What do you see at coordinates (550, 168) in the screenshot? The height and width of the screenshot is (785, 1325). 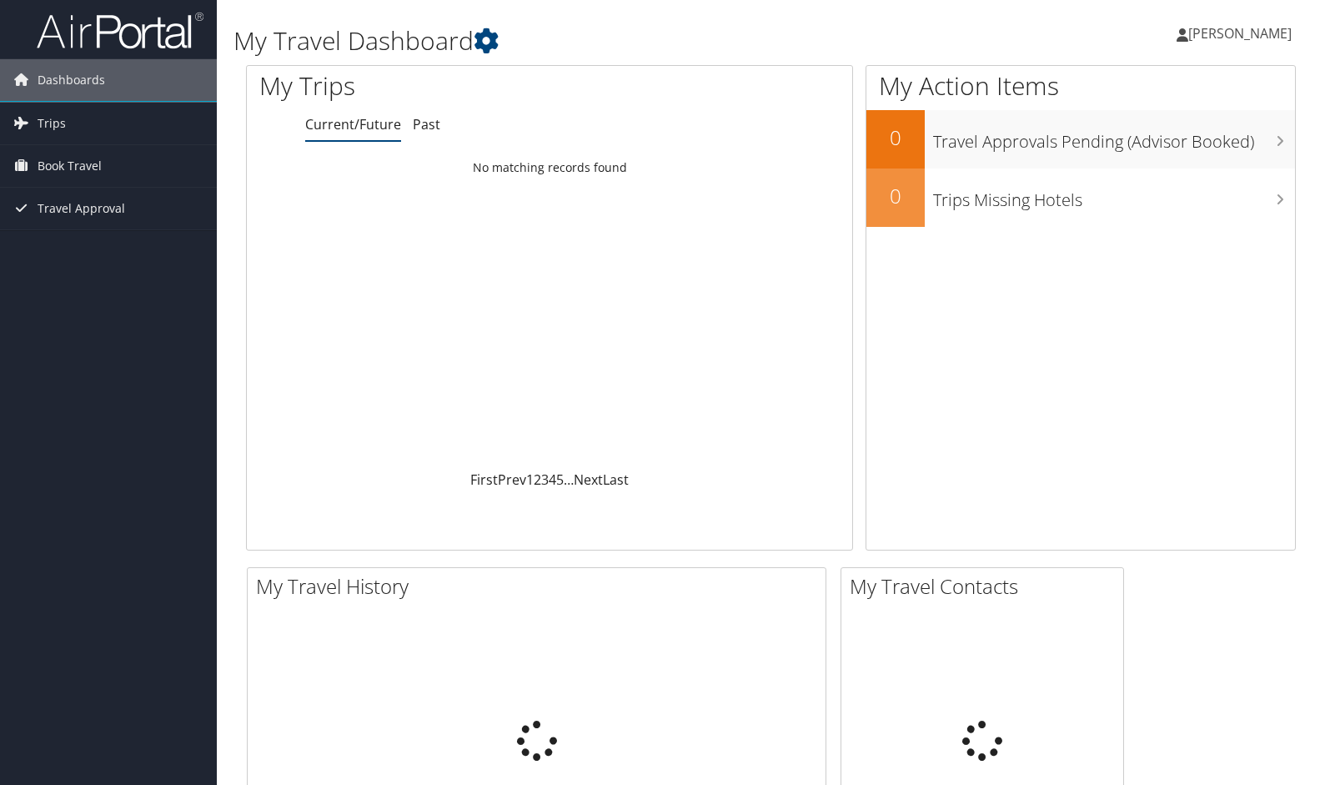 I see `td: No matching records found` at bounding box center [550, 168].